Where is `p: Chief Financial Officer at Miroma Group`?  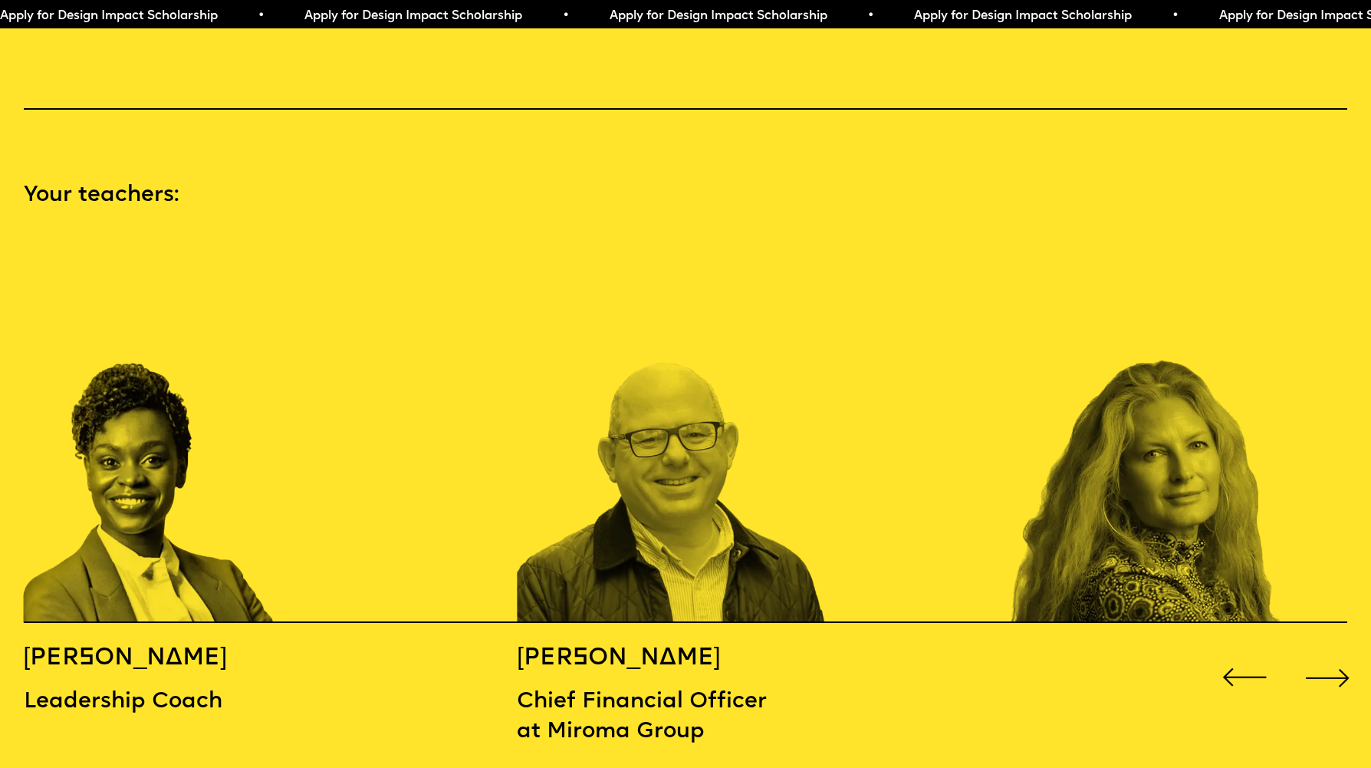
p: Chief Financial Officer at Miroma Group is located at coordinates (681, 717).